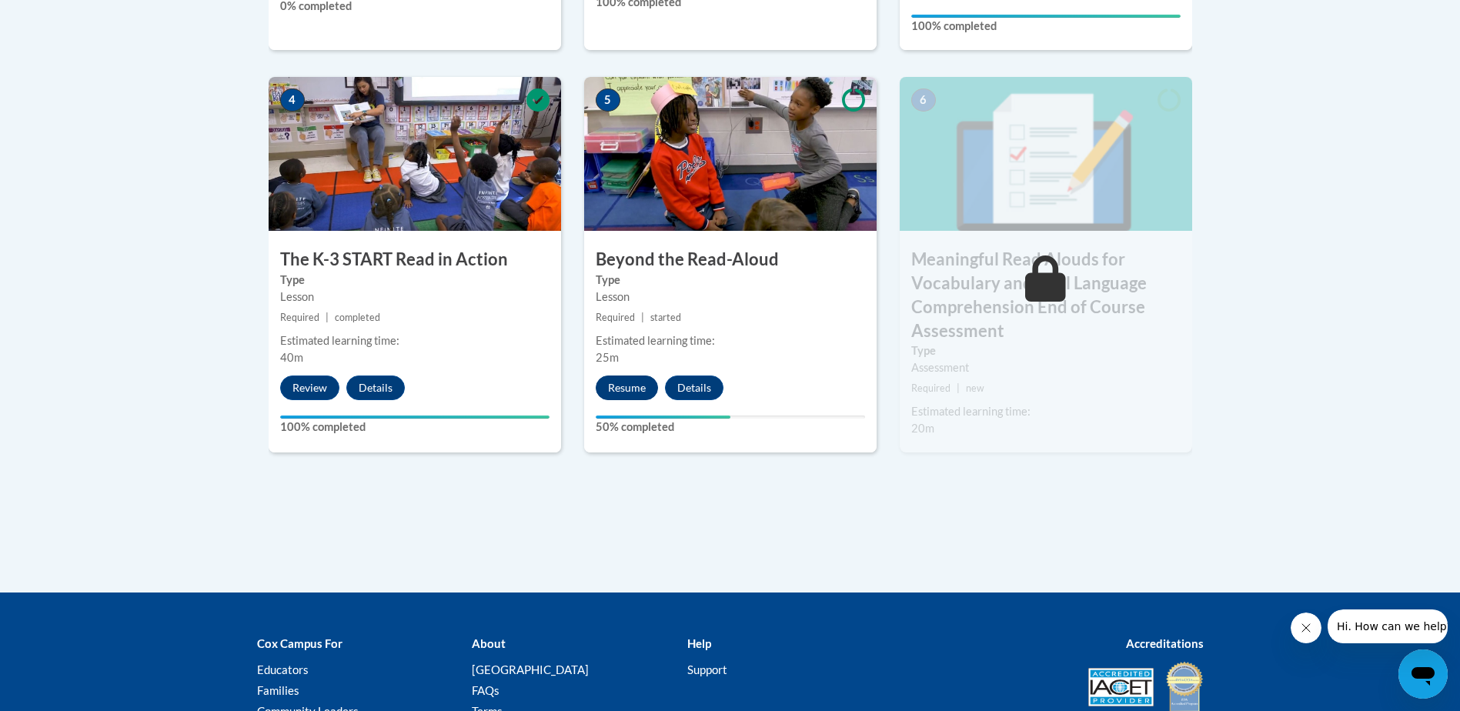 This screenshot has width=1460, height=711. What do you see at coordinates (299, 643) in the screenshot?
I see `b: Cox Campus For` at bounding box center [299, 643].